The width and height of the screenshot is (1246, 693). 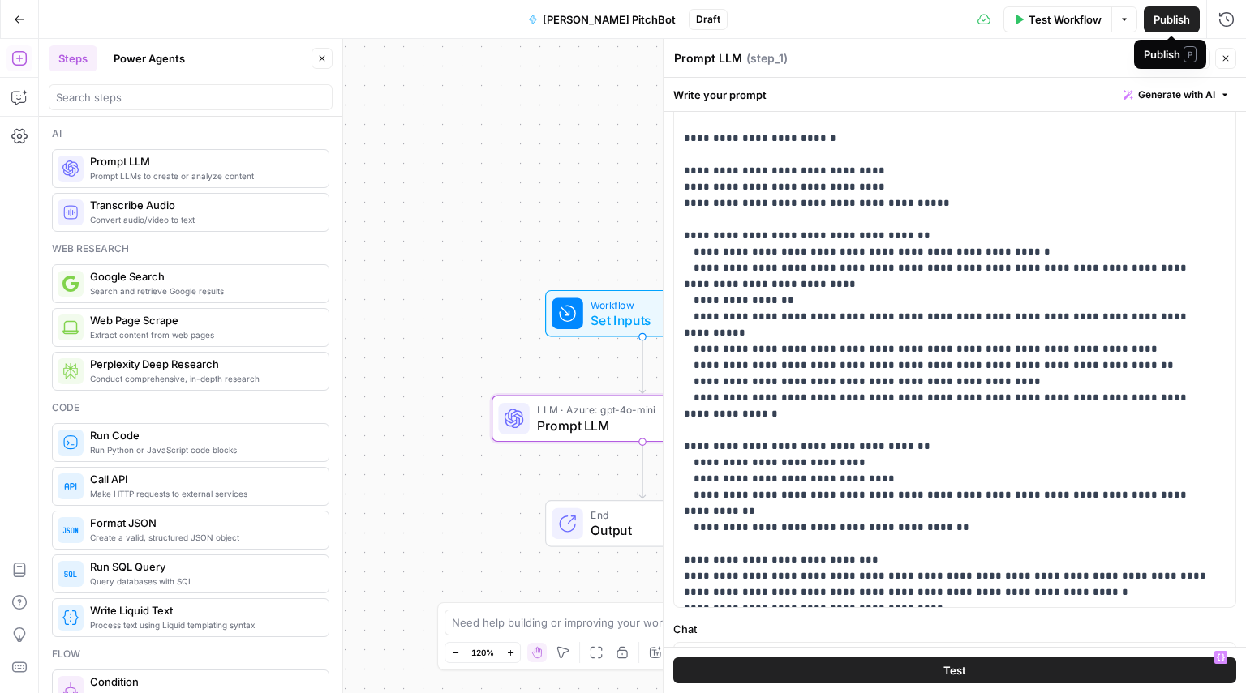 I want to click on span: ( step_1 ), so click(x=766, y=58).